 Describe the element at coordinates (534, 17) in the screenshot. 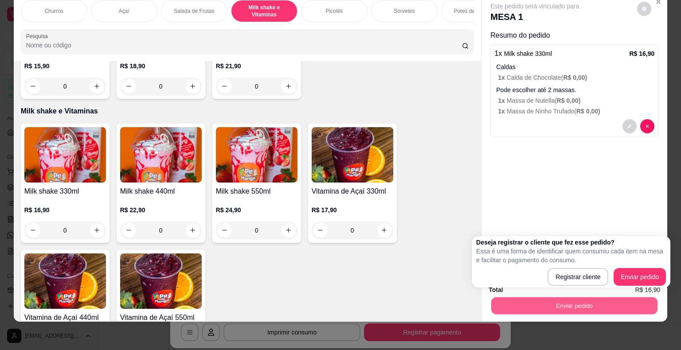

I see `p: MESA 1` at that location.